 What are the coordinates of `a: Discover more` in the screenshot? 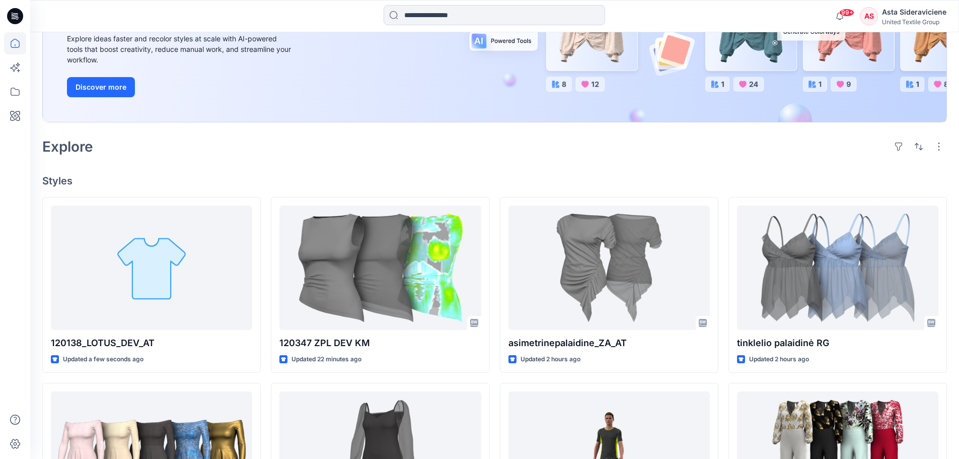 It's located at (180, 87).